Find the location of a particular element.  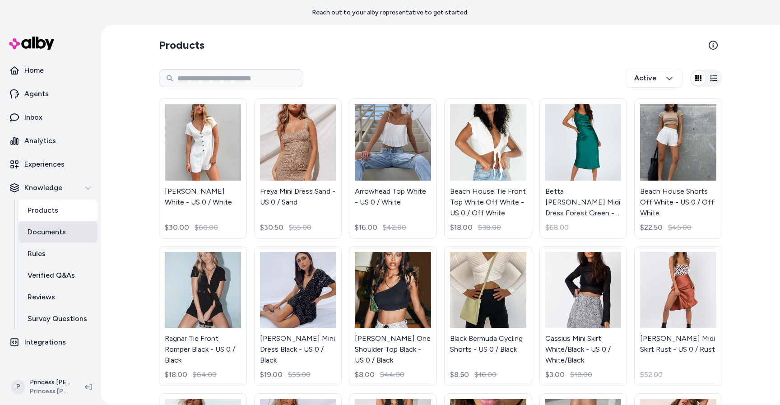

a: Integrations is located at coordinates (51, 342).